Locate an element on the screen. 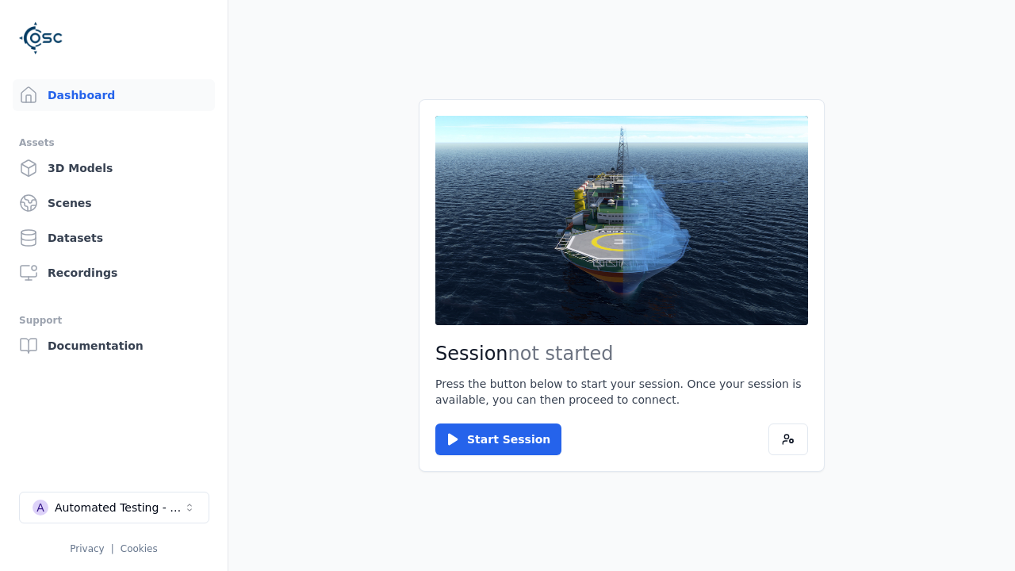 This screenshot has width=1015, height=571. div: A is located at coordinates (40, 508).